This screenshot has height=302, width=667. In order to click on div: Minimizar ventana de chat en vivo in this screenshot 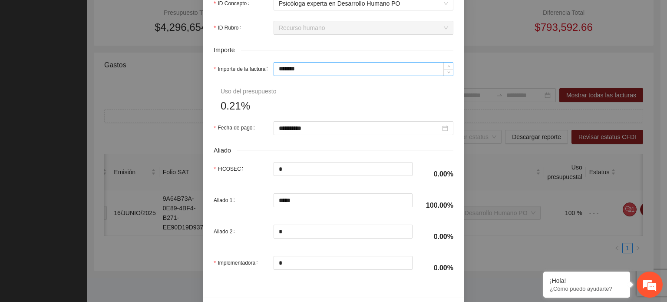, I will do `click(153, 15)`.